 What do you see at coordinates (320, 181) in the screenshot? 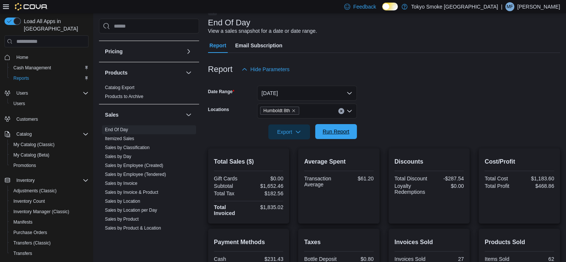
I see `div: Transaction Average` at bounding box center [320, 181].